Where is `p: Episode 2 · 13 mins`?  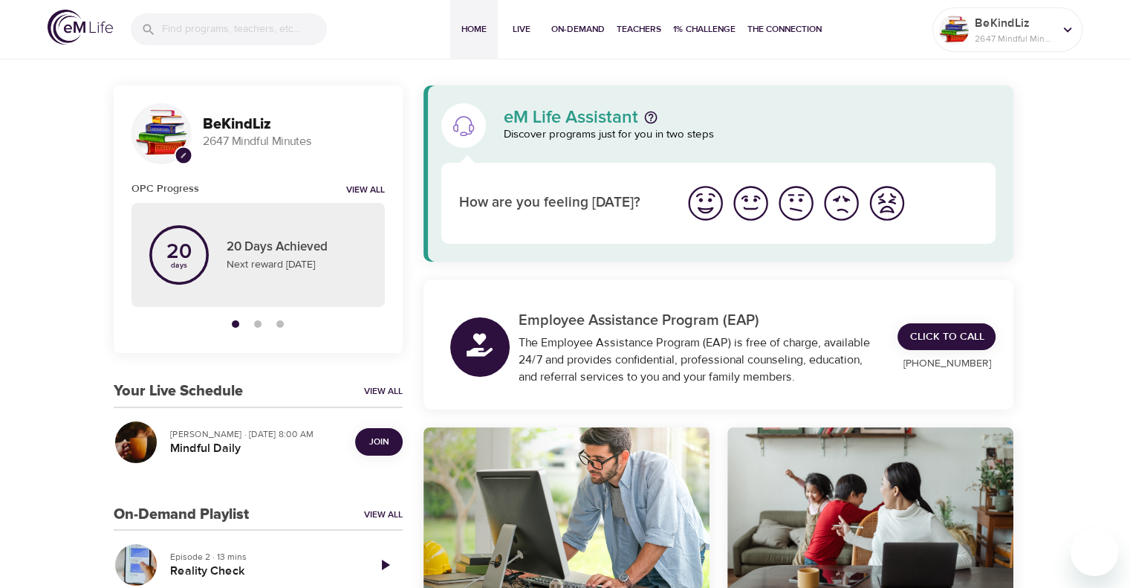
p: Episode 2 · 13 mins is located at coordinates (262, 557).